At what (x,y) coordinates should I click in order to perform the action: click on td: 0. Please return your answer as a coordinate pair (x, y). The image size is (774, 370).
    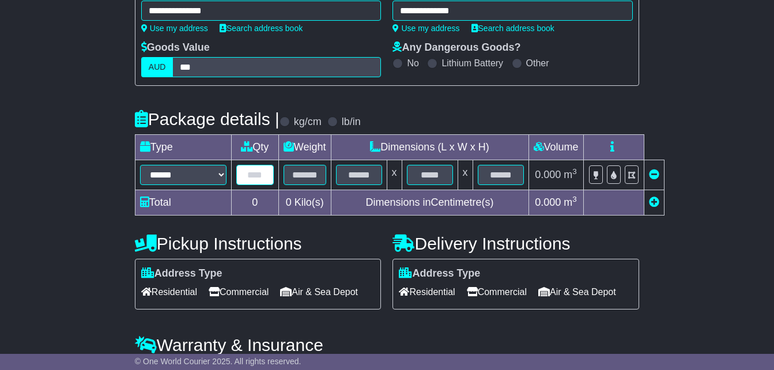
    Looking at the image, I should click on (255, 203).